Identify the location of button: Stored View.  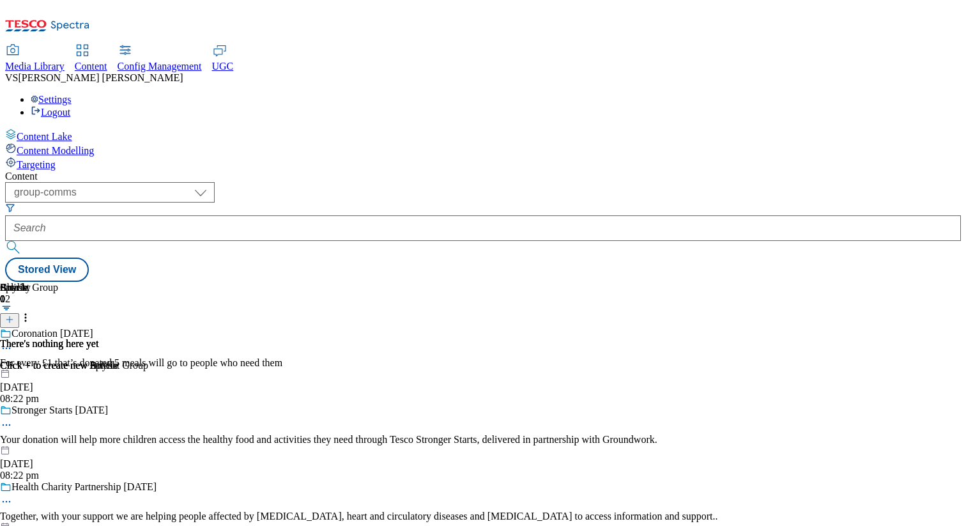
(47, 270).